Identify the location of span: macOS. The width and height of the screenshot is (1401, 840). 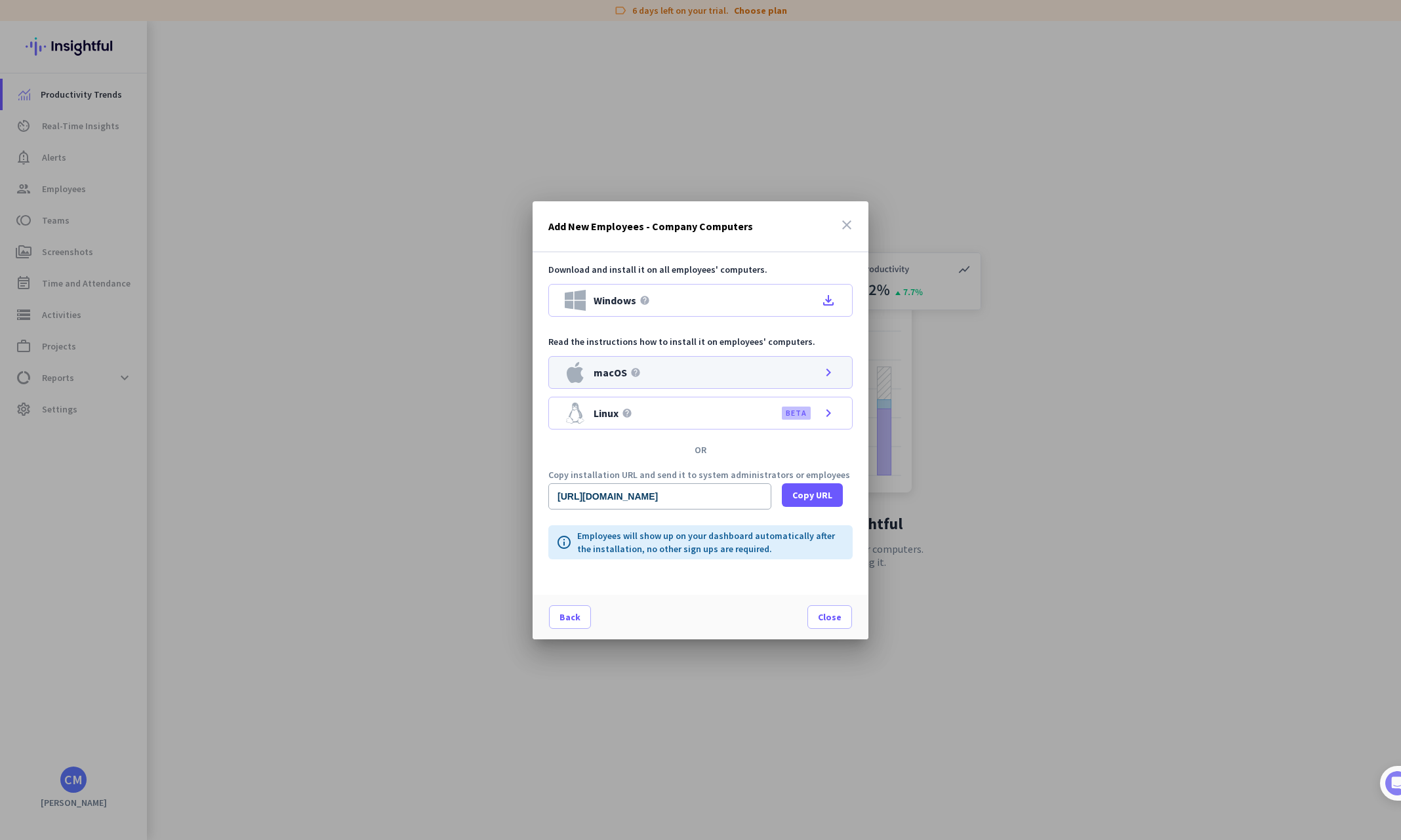
(610, 372).